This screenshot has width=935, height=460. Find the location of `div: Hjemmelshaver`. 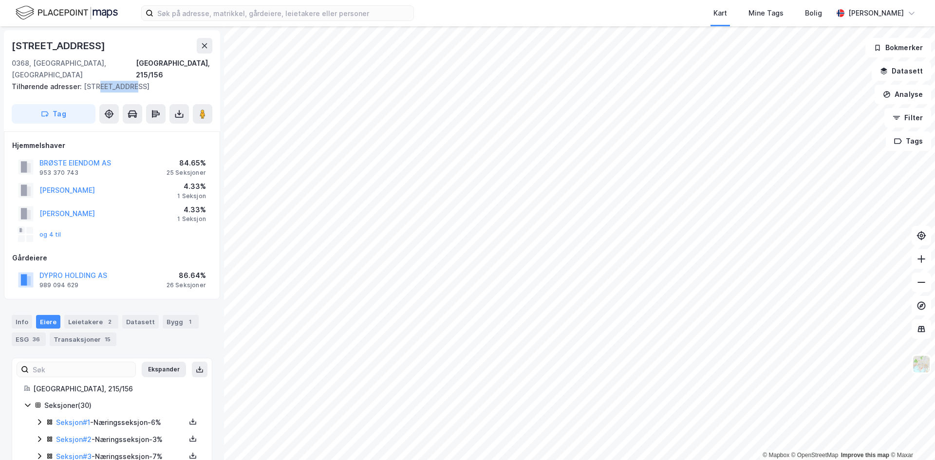

div: Hjemmelshaver is located at coordinates (112, 146).